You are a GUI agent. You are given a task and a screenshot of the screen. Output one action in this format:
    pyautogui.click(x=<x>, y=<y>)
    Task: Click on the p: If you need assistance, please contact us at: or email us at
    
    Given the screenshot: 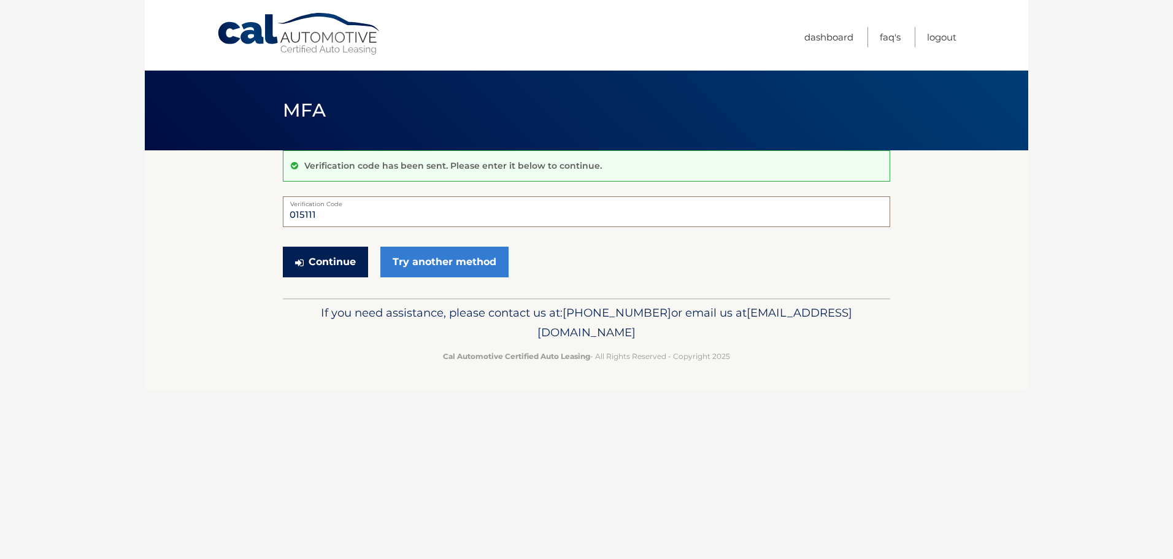 What is the action you would take?
    pyautogui.click(x=587, y=323)
    